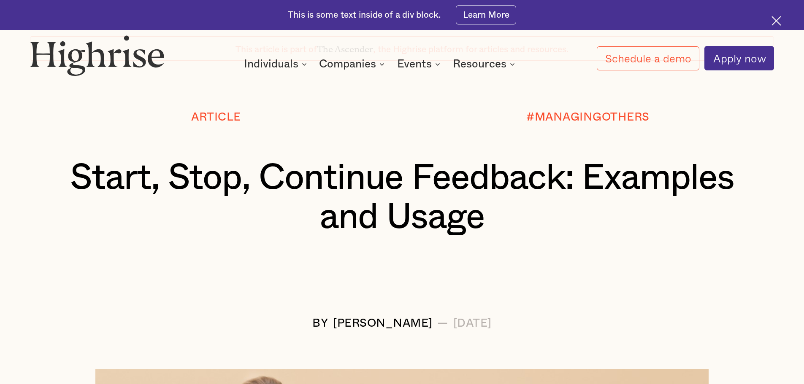 This screenshot has width=804, height=384. Describe the element at coordinates (739, 58) in the screenshot. I see `a: Apply now` at that location.